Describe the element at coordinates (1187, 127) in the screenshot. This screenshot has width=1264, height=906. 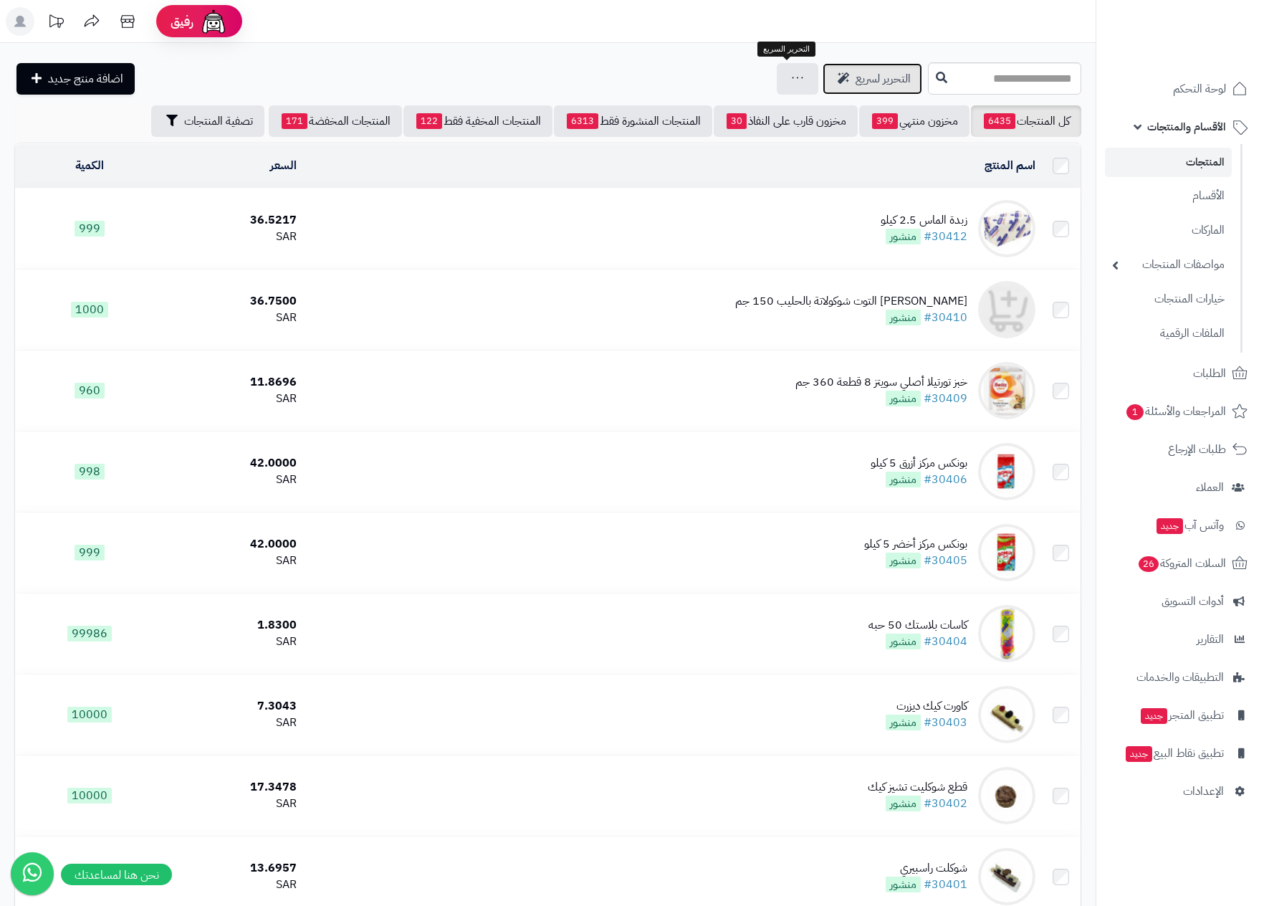
I see `span: الأقسام والمنتجات` at that location.